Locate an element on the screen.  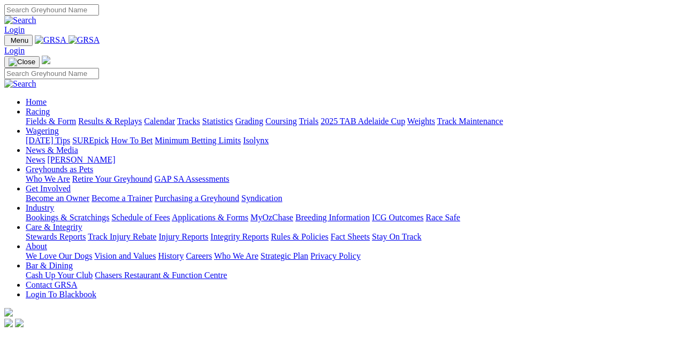
a: Race Safe is located at coordinates (443, 217).